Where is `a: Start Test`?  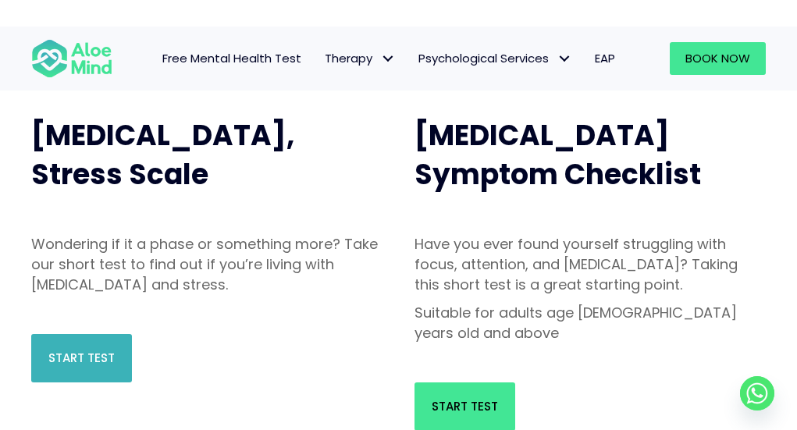 a: Start Test is located at coordinates (81, 358).